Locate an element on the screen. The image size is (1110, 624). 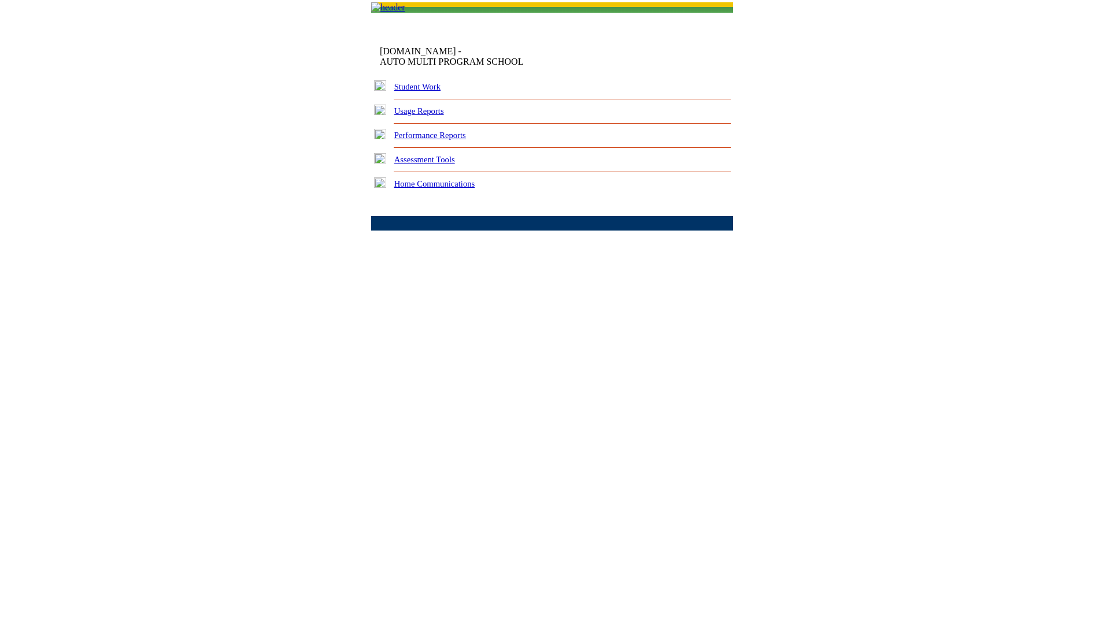
a: Home Communications is located at coordinates (435, 184).